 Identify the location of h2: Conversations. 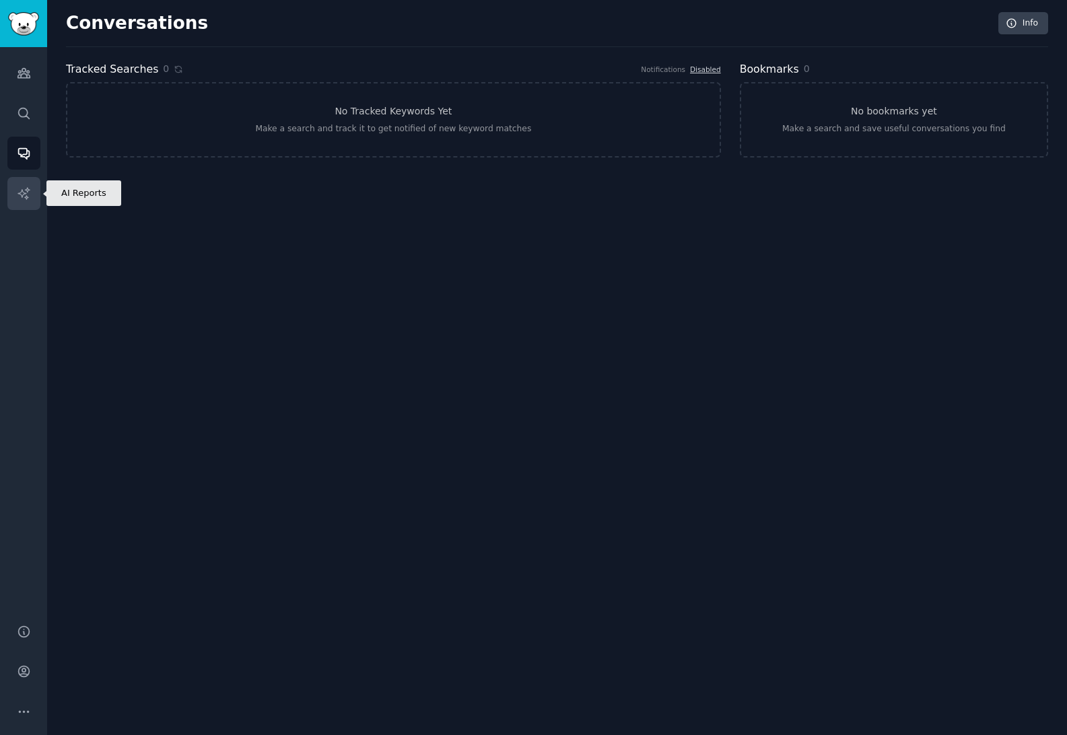
(137, 24).